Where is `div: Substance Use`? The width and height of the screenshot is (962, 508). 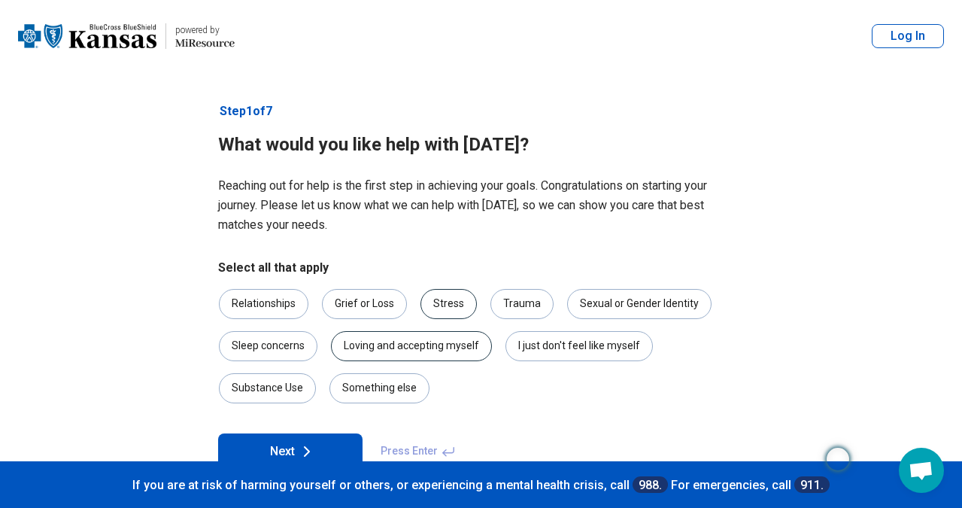
div: Substance Use is located at coordinates (267, 388).